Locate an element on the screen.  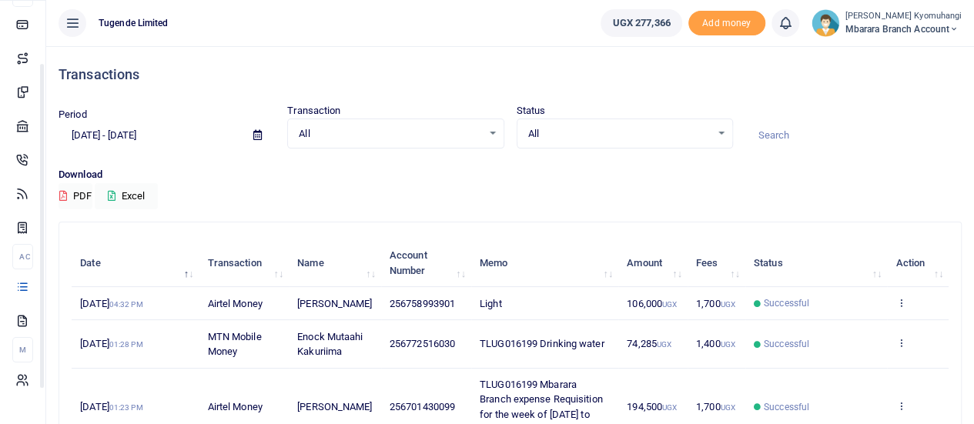
span: TLUG016199 Drinking water is located at coordinates (542, 343).